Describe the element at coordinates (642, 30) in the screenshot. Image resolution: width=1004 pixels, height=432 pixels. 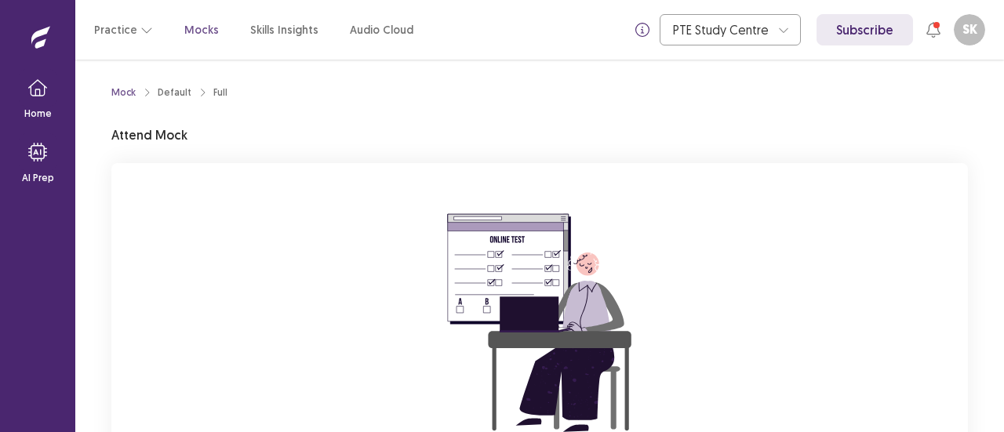
I see `button: info` at that location.